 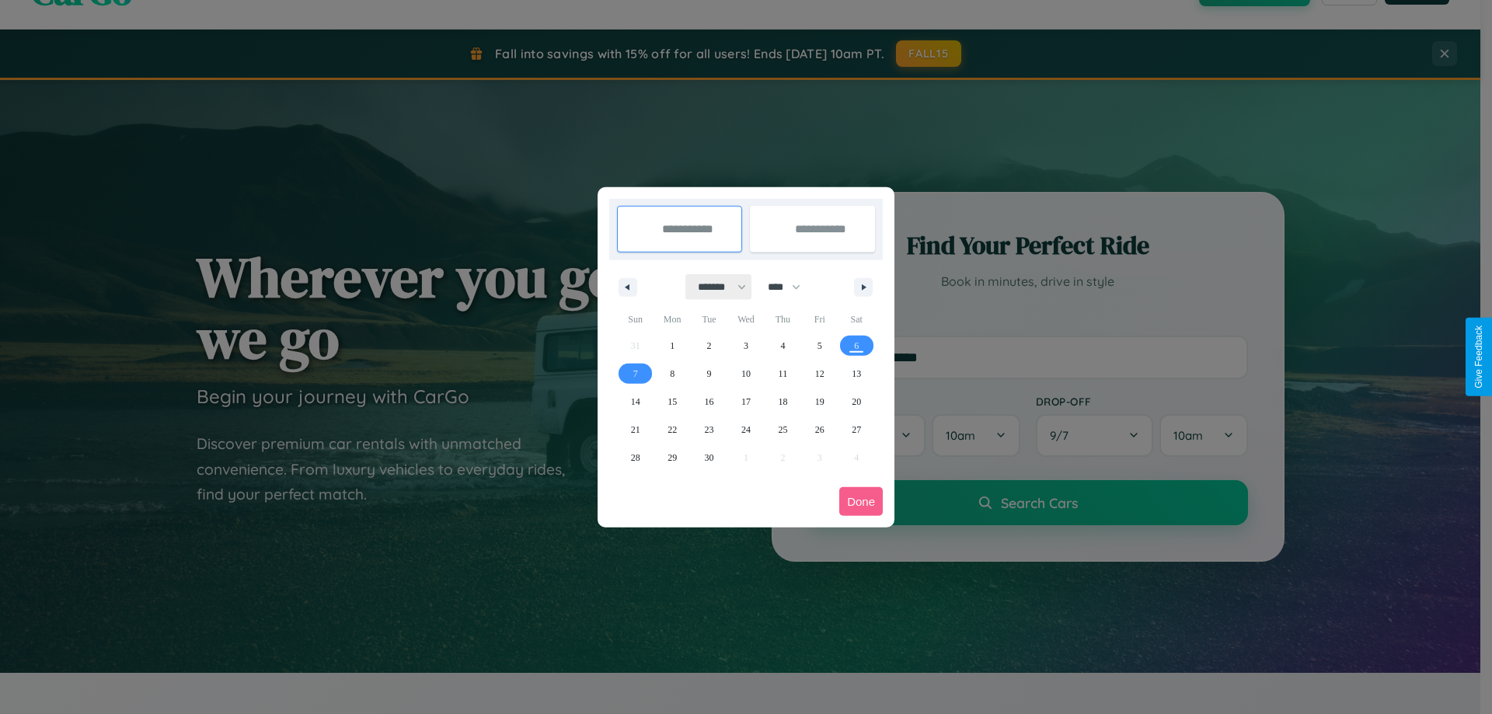 I want to click on span: 30, so click(x=709, y=458).